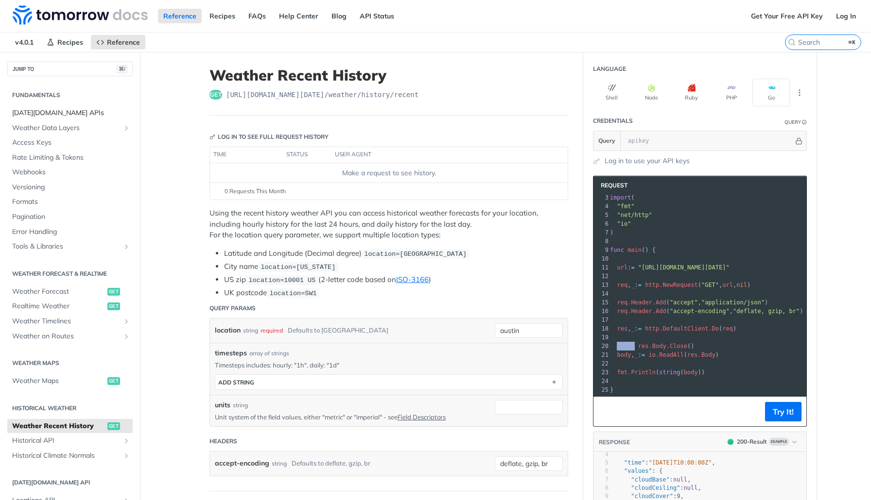  I want to click on div: 21, so click(602, 355).